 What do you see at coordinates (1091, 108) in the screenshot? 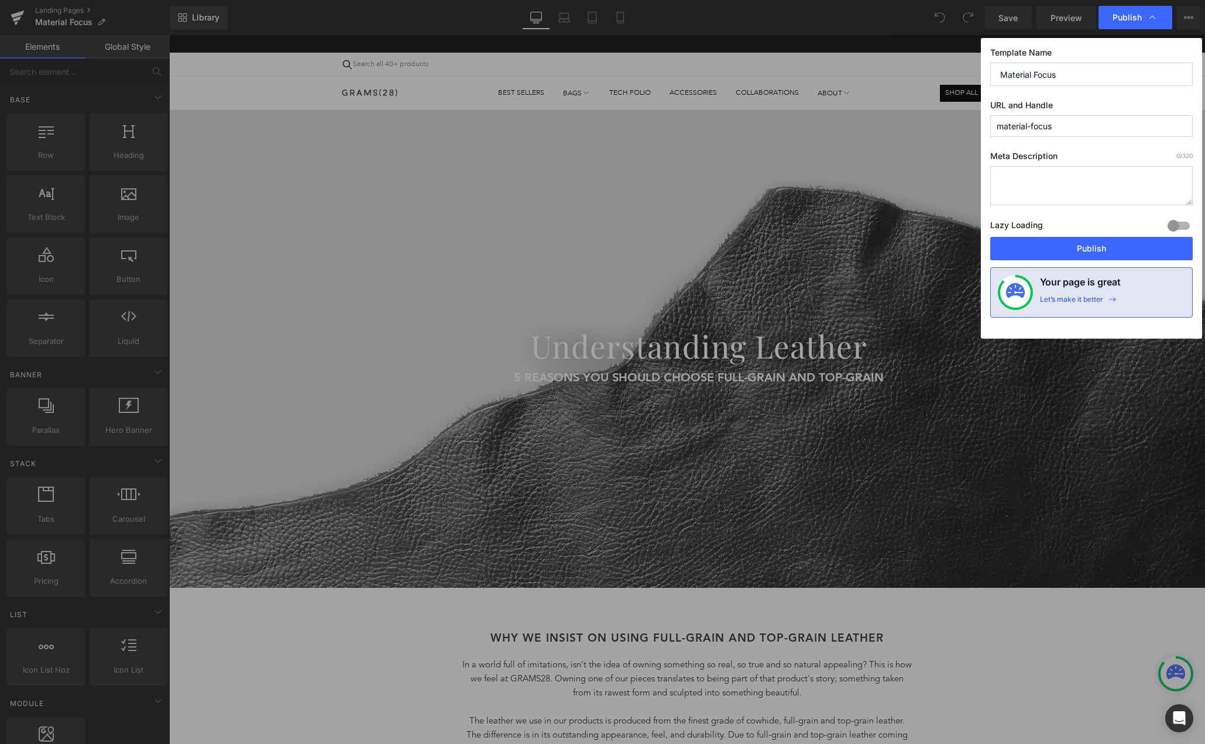
I see `label: URL and Handle` at bounding box center [1091, 108].